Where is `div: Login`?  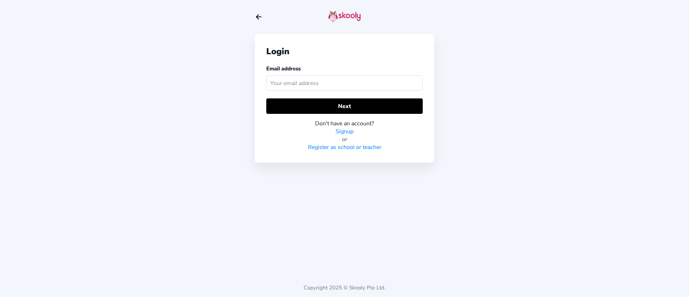 div: Login is located at coordinates (344, 51).